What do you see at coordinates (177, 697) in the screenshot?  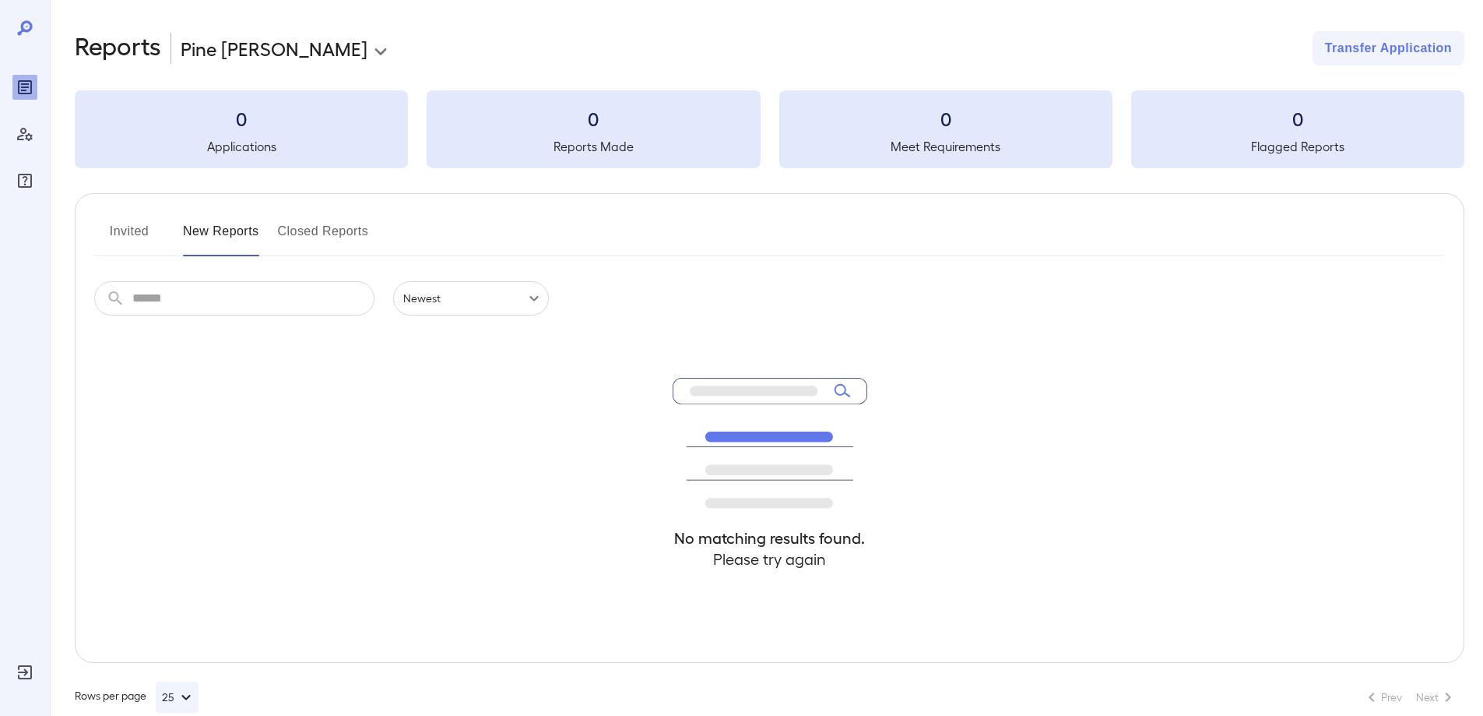 I see `button: 25` at bounding box center [177, 697].